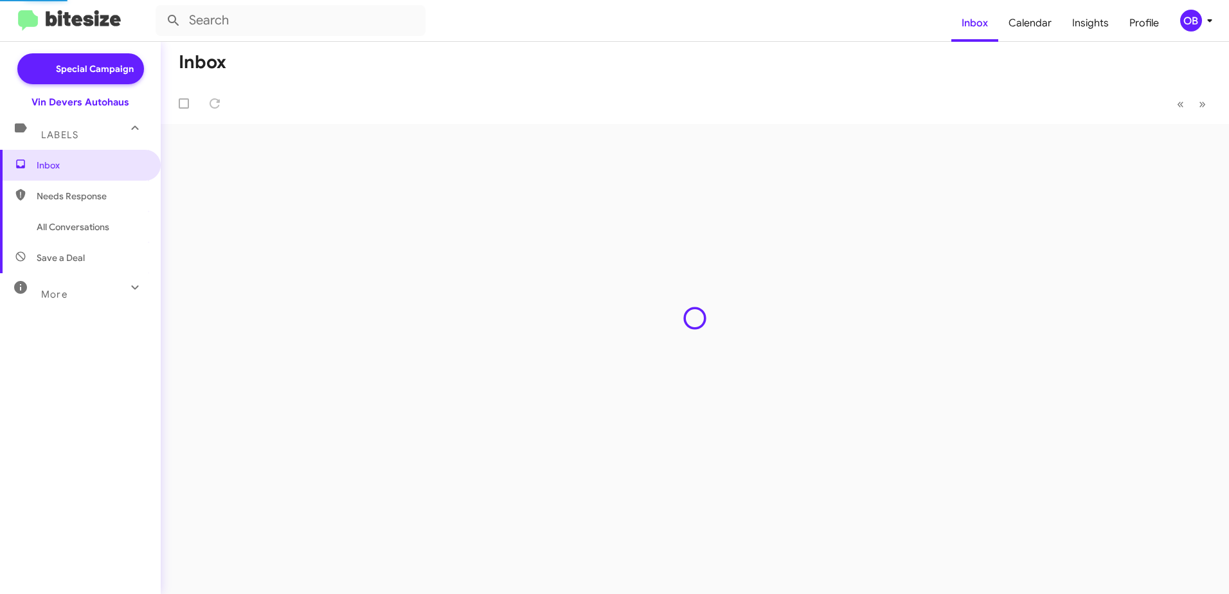  Describe the element at coordinates (1192, 104) in the screenshot. I see `nav: Page navigation example` at that location.